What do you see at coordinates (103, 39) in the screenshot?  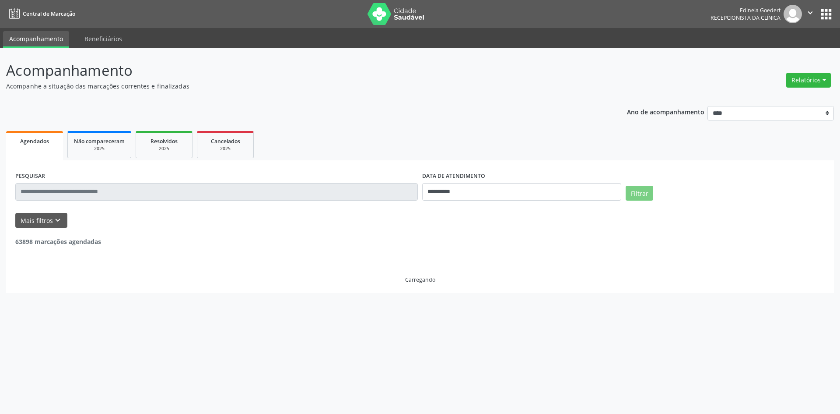 I see `a: Beneficiários` at bounding box center [103, 39].